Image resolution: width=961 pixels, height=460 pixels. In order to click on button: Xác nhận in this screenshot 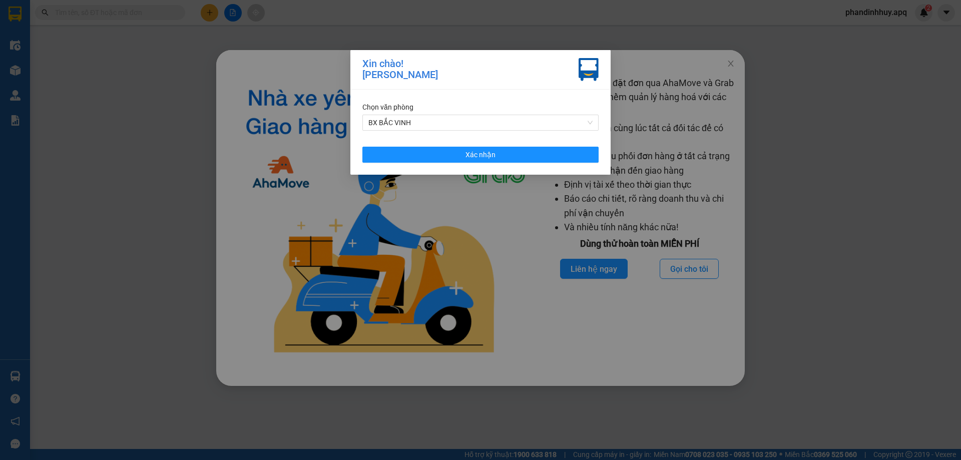, I will do `click(480, 155)`.